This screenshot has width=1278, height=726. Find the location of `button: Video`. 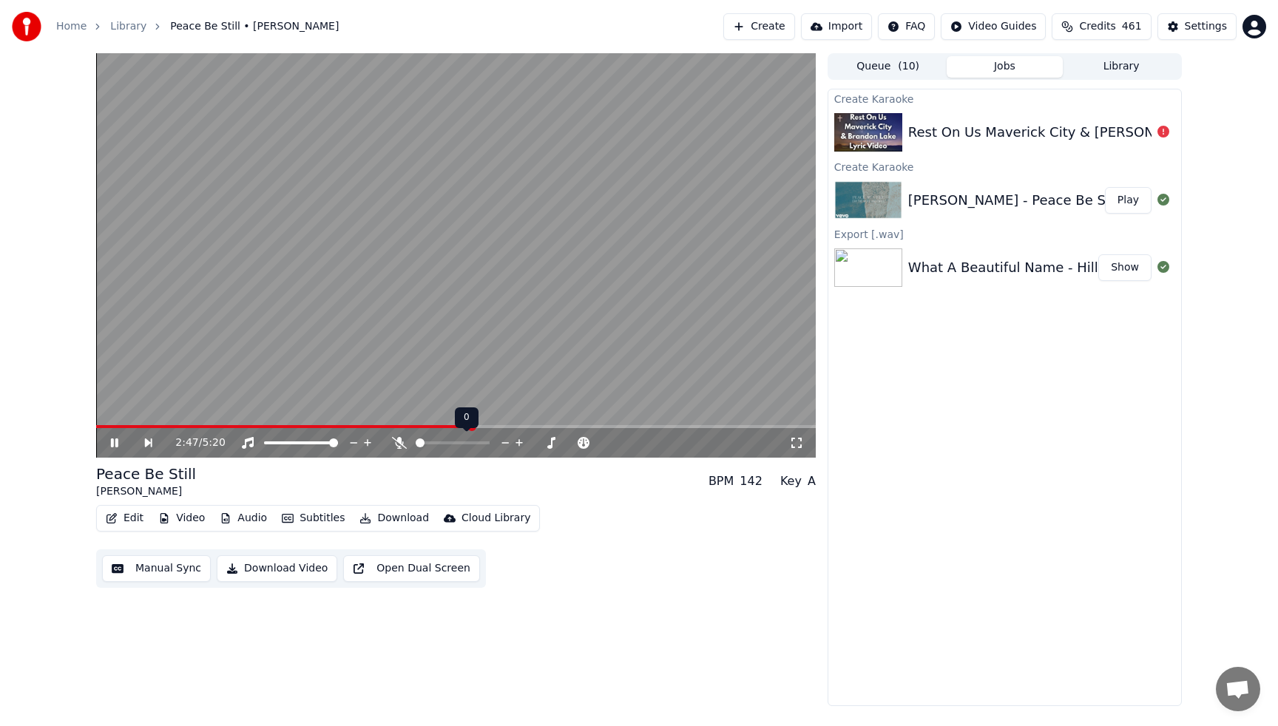

button: Video is located at coordinates (181, 518).